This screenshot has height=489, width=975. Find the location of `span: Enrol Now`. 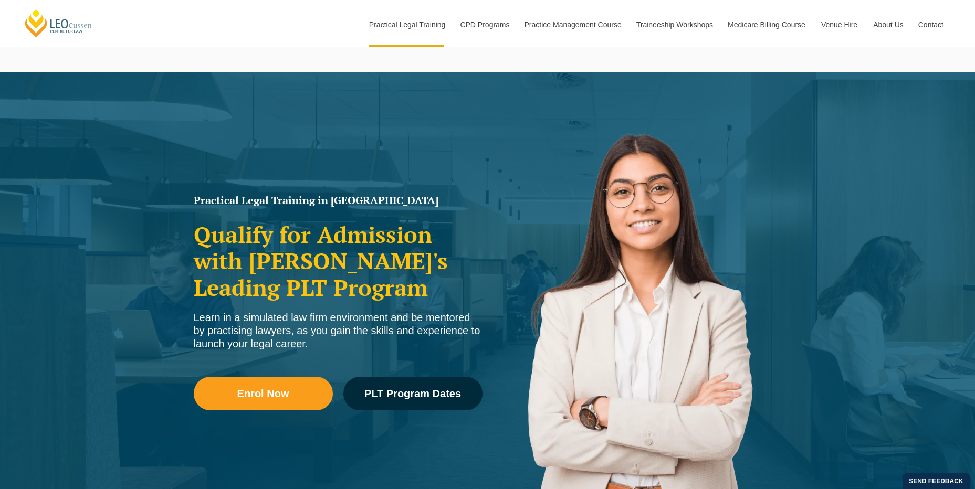

span: Enrol Now is located at coordinates (263, 394).